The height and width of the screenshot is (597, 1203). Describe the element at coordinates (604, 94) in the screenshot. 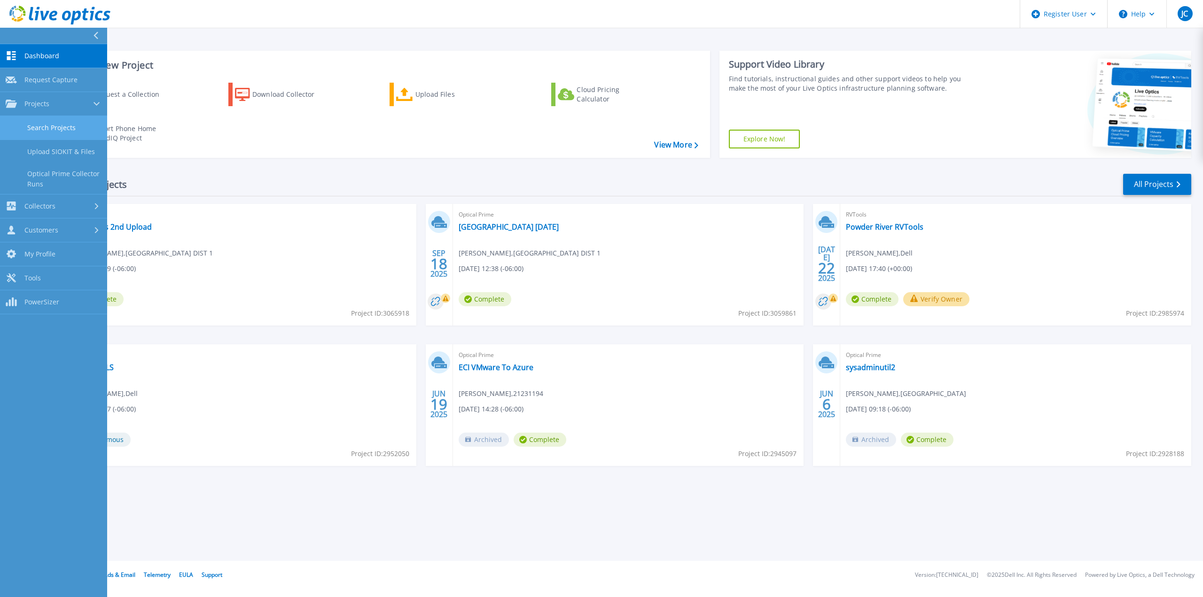

I see `a: Cloud Pricing Calculator` at that location.